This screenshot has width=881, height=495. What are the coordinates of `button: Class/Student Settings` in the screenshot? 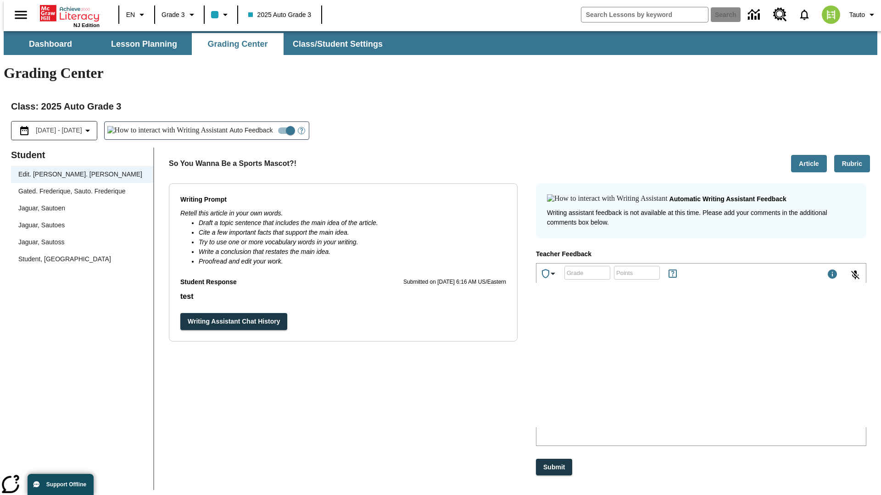 It's located at (338, 44).